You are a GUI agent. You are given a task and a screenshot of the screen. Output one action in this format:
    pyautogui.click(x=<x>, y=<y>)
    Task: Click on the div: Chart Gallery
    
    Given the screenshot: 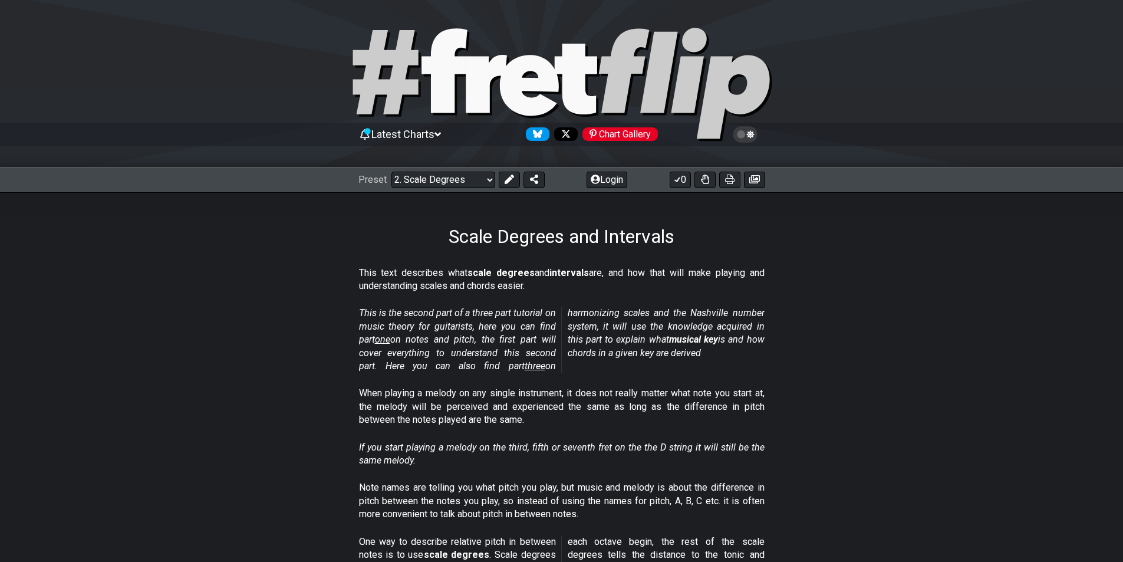 What is the action you would take?
    pyautogui.click(x=620, y=134)
    